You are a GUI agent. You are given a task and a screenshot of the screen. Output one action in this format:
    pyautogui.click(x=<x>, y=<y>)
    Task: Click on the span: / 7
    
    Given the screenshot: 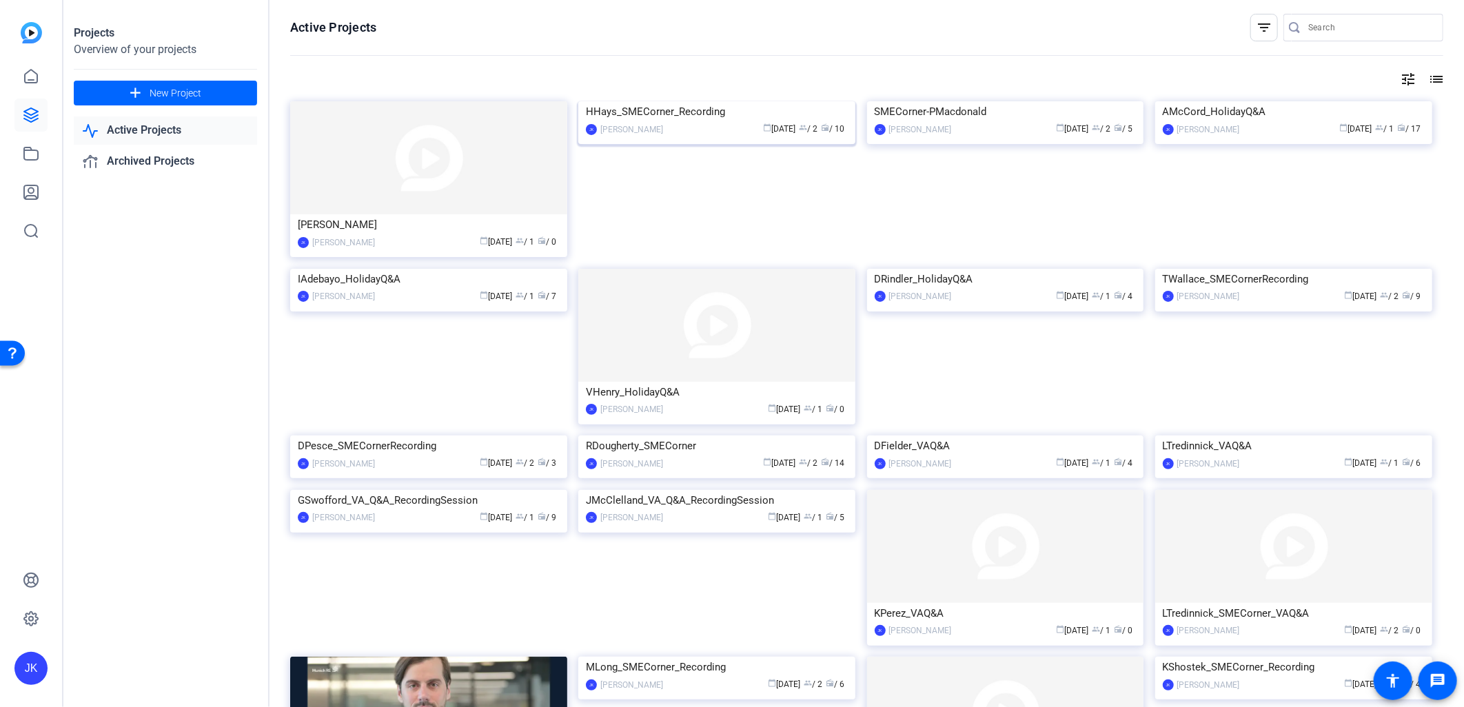 What is the action you would take?
    pyautogui.click(x=546, y=296)
    